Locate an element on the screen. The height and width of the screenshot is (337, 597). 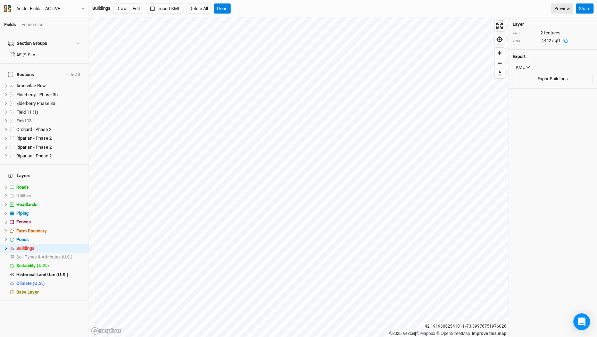
div: Field 13 is located at coordinates (50, 121).